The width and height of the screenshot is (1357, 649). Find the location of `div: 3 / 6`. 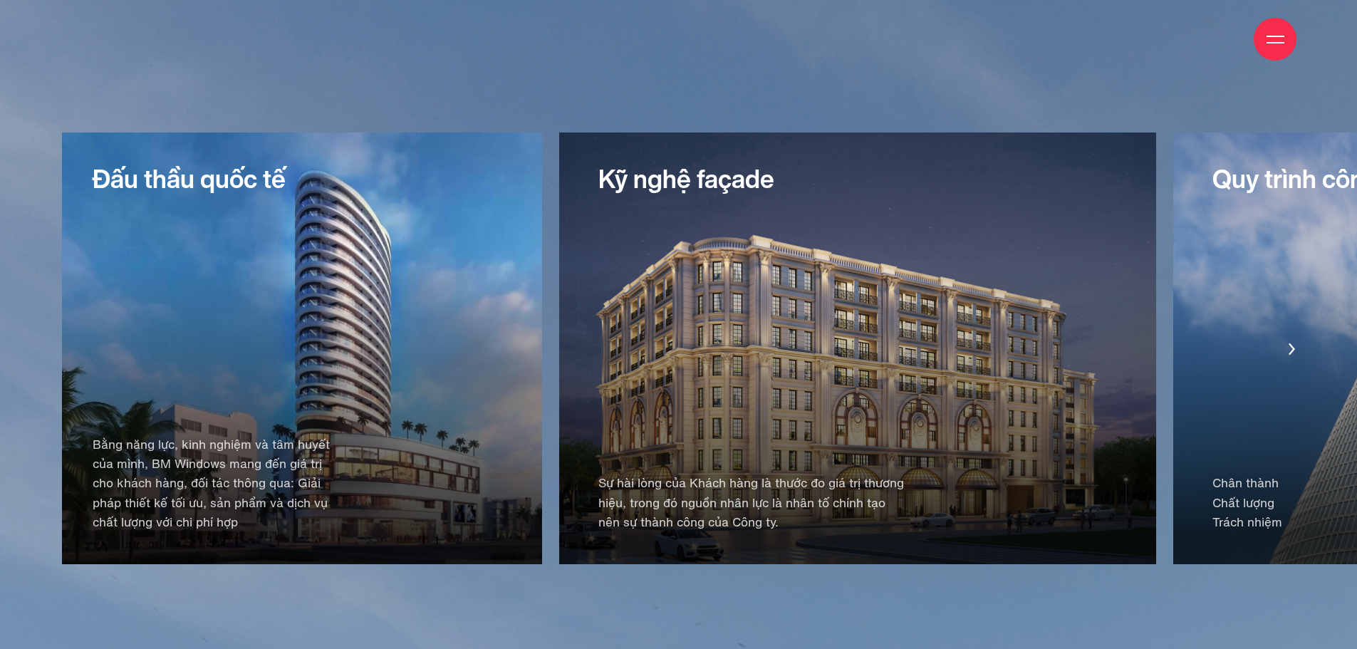

div: 3 / 6 is located at coordinates (298, 348).